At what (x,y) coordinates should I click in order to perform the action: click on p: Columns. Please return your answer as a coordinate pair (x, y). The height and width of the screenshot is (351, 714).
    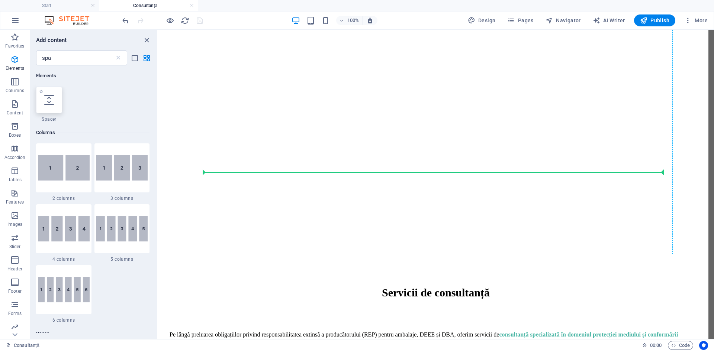
    Looking at the image, I should click on (15, 91).